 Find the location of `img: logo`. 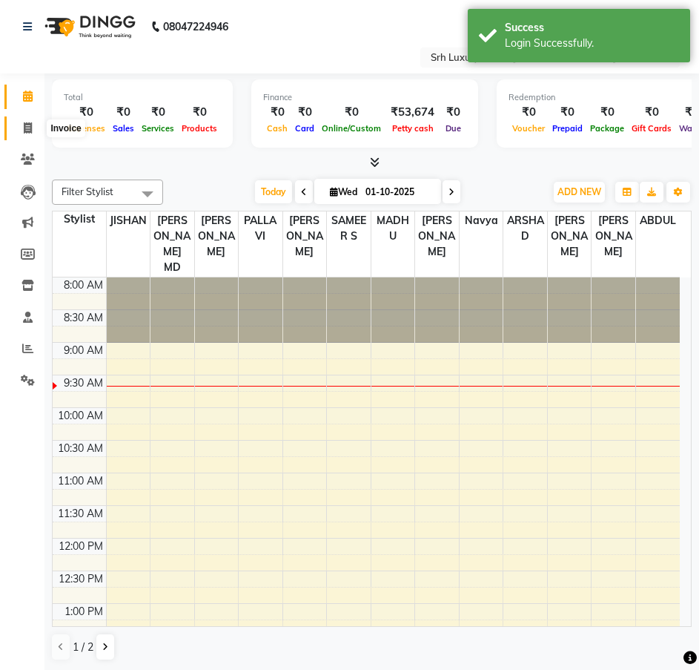

img: logo is located at coordinates (88, 27).